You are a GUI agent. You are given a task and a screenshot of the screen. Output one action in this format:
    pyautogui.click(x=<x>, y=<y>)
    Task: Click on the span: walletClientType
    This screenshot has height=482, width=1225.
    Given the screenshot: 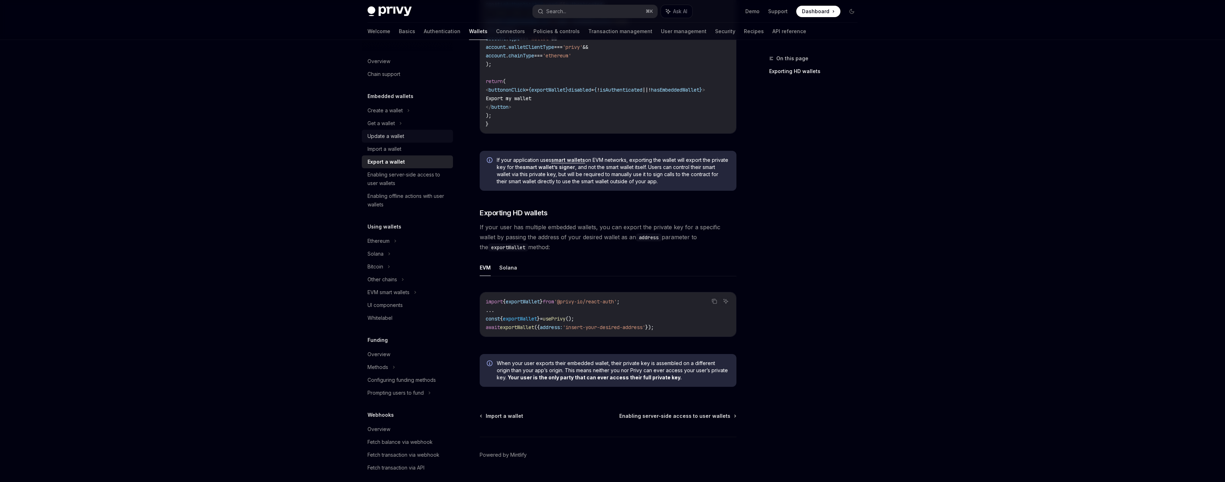 What is the action you would take?
    pyautogui.click(x=531, y=47)
    